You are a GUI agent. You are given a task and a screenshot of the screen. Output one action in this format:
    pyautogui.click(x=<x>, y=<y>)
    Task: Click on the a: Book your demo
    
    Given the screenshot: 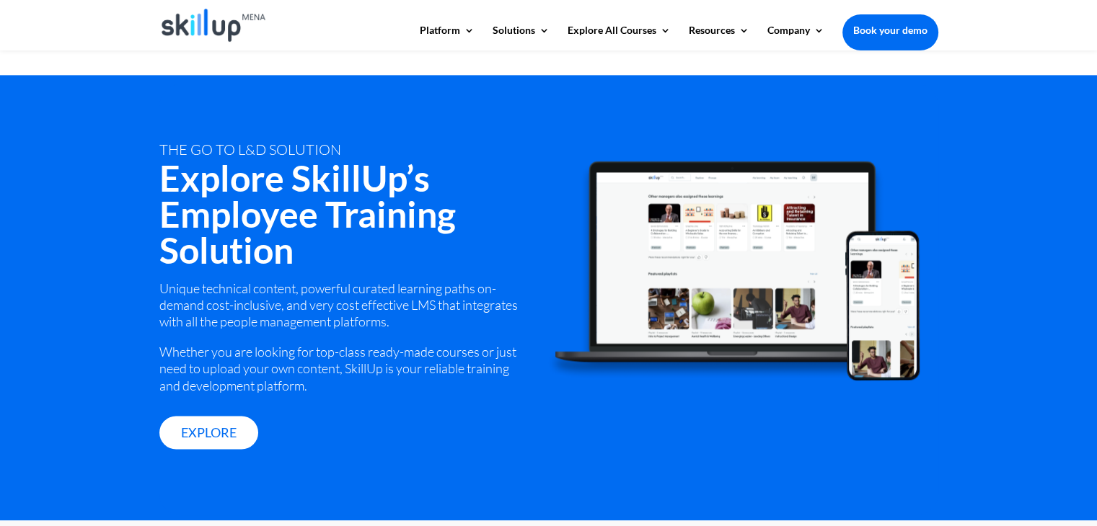 What is the action you would take?
    pyautogui.click(x=890, y=30)
    